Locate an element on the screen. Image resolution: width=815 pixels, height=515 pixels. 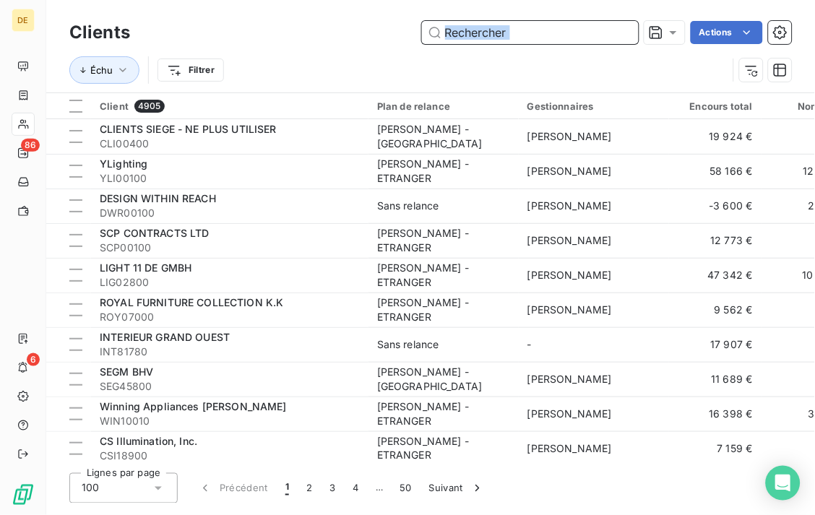
span: ROYAL FURNITURE COLLECTION K.K is located at coordinates (191, 302).